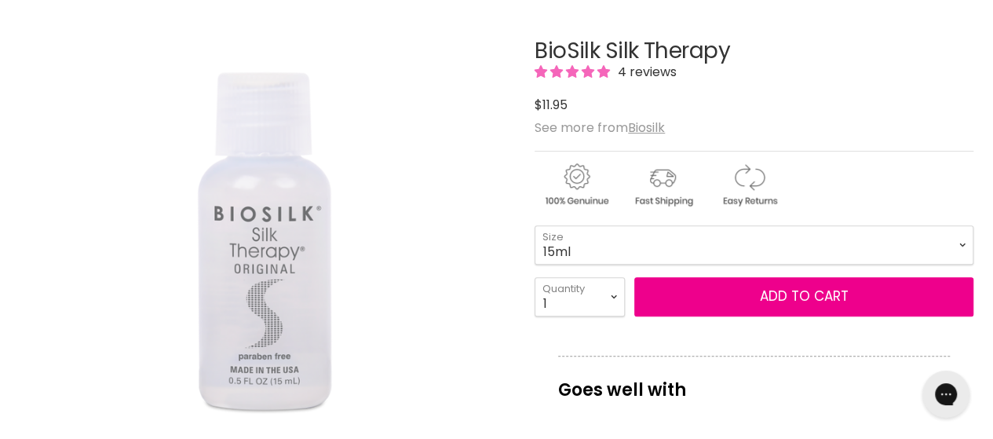  Describe the element at coordinates (754, 381) in the screenshot. I see `p: Goes well with` at that location.